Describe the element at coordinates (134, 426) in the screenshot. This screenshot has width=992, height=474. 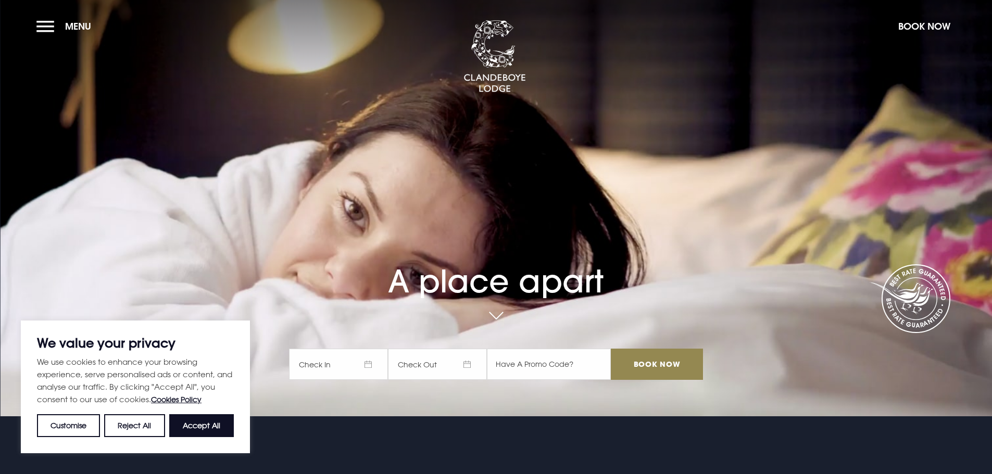
I see `button: Reject All` at that location.